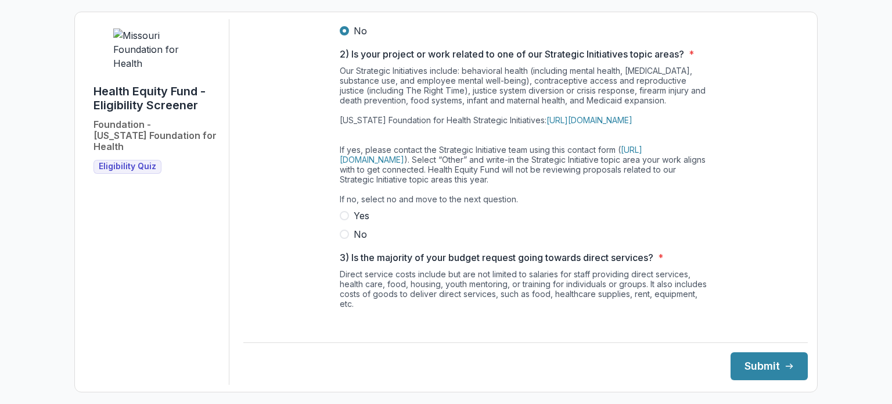 The height and width of the screenshot is (404, 892). I want to click on span: Eligibility Quiz, so click(127, 166).